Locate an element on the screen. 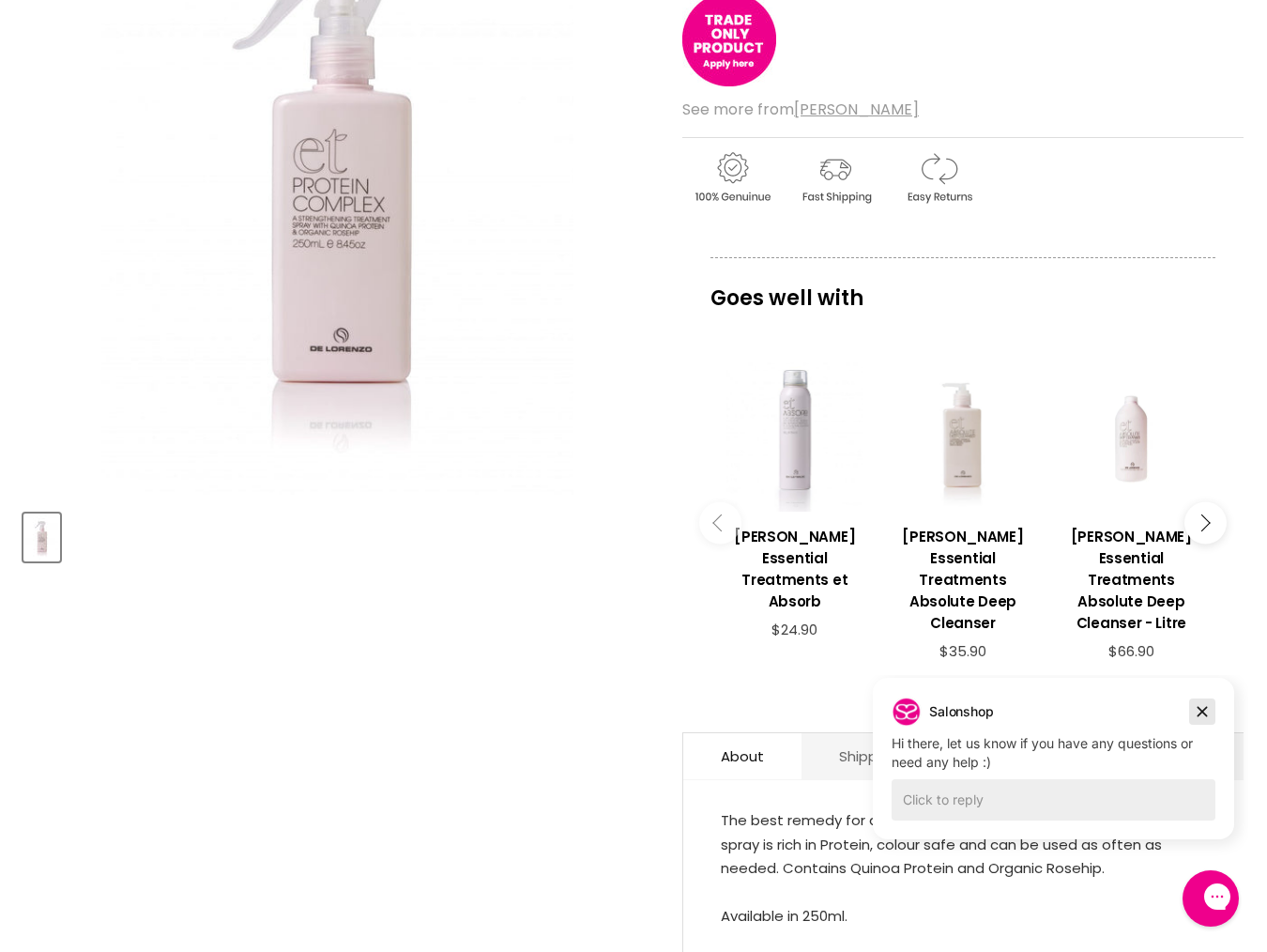 The image size is (1267, 952). img: Salonshop logo is located at coordinates (48, 37).